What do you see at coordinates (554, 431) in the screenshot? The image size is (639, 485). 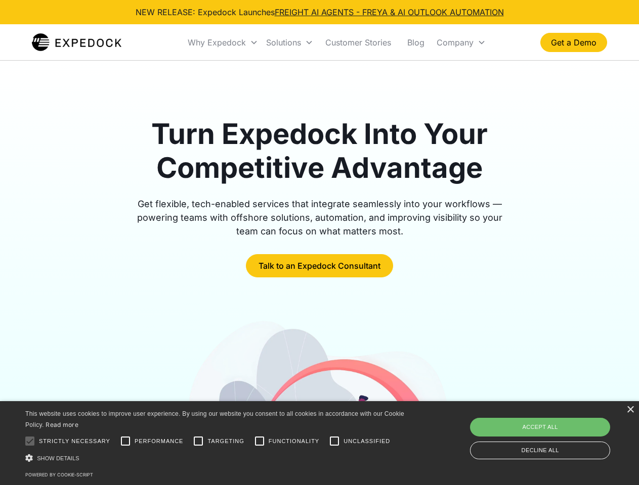 I see `div: Chat Widget` at bounding box center [554, 431].